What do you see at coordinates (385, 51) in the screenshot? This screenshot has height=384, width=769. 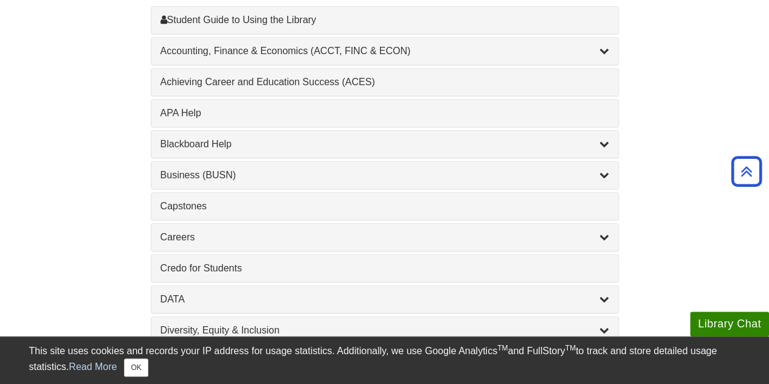 I see `a: Accounting, Finance & Economics (ACCT, FINC & ECON)` at bounding box center [385, 51].